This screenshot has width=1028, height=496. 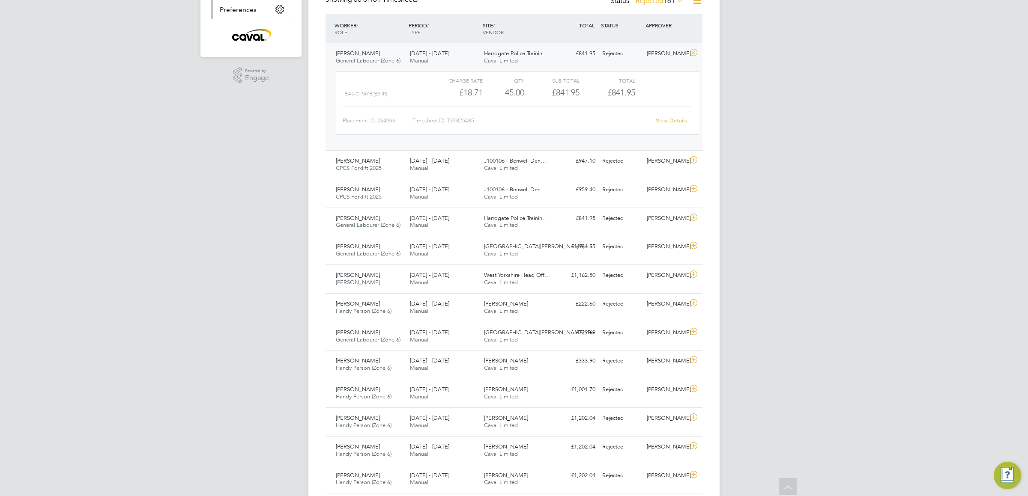 What do you see at coordinates (443, 29) in the screenshot?
I see `div: PERIOD` at bounding box center [443, 29].